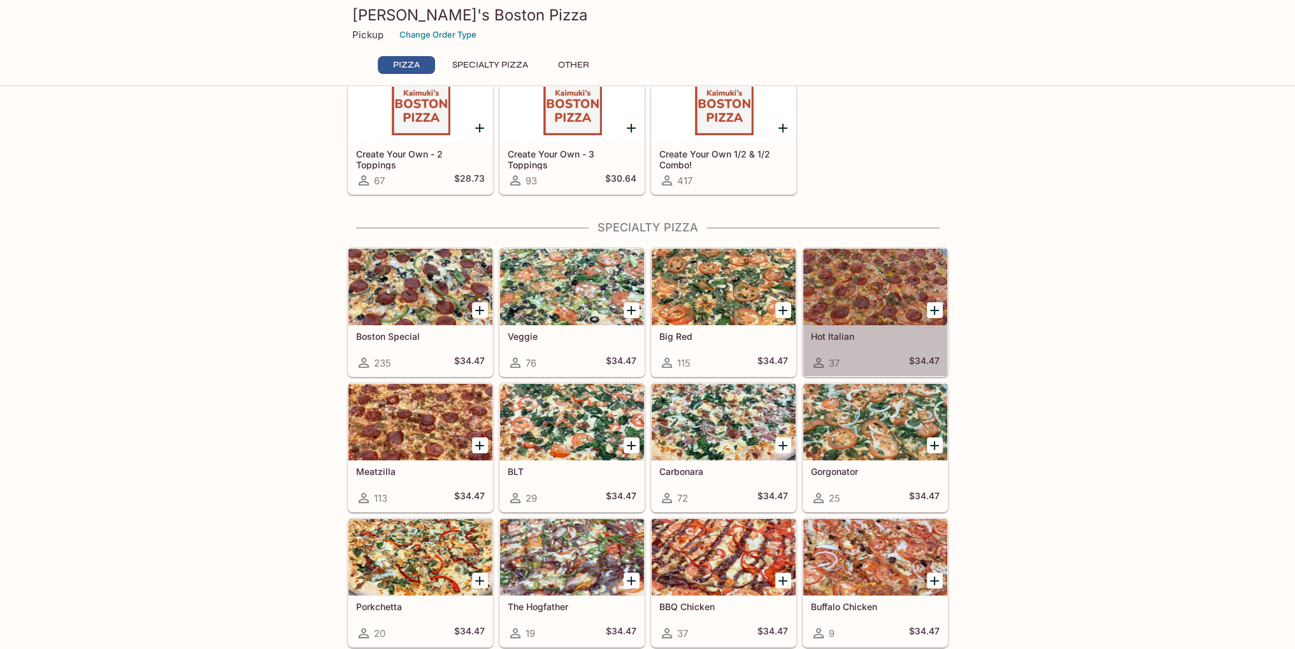 This screenshot has width=1295, height=649. I want to click on span: 9, so click(831, 633).